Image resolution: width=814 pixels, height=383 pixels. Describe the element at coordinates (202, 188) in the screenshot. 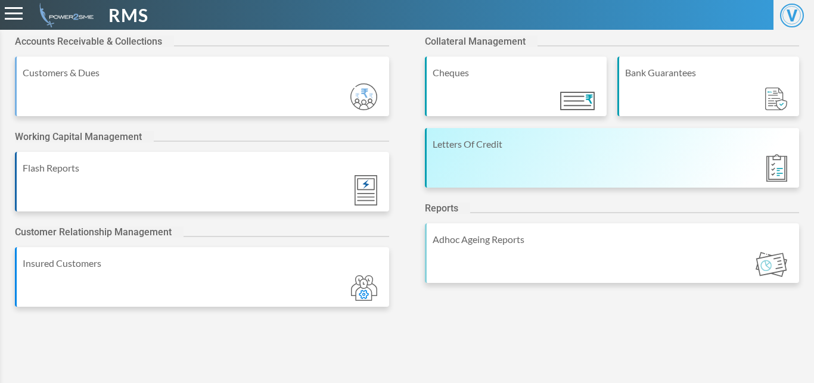

I see `a: Flash Reports Module_ic` at that location.